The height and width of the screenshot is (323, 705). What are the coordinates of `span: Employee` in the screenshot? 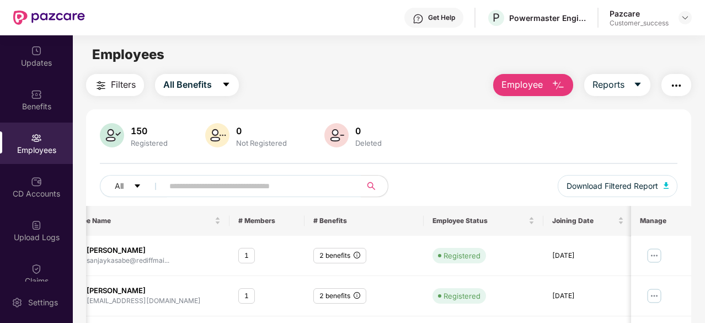 It's located at (522, 84).